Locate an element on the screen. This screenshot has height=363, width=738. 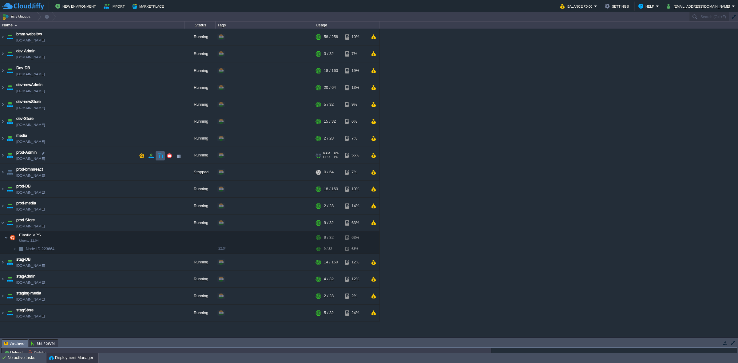
button: Balance ₹0.00 is located at coordinates (577, 6).